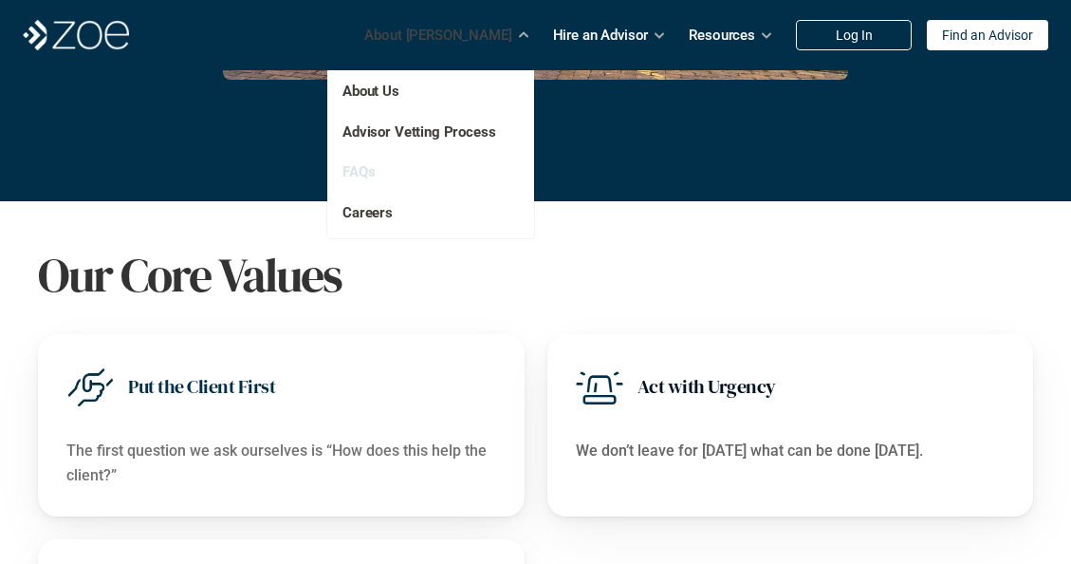 The image size is (1071, 564). Describe the element at coordinates (722, 35) in the screenshot. I see `p: Resources` at that location.